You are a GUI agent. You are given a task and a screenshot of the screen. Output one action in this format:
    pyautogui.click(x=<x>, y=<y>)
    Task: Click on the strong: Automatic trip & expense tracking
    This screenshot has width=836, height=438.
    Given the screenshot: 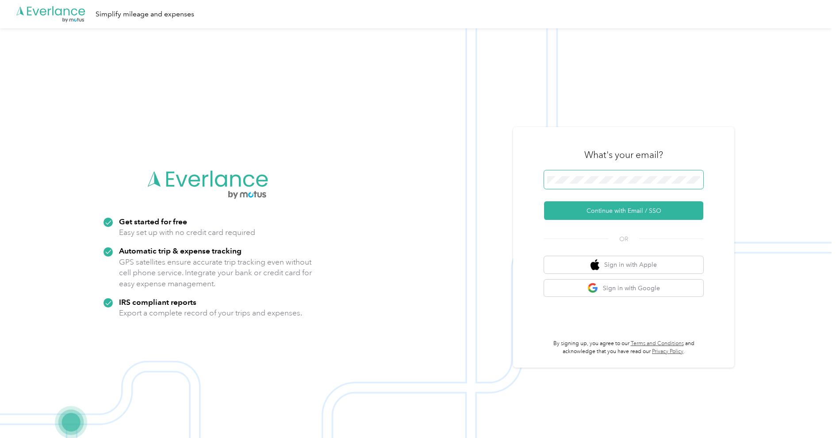 What is the action you would take?
    pyautogui.click(x=180, y=250)
    